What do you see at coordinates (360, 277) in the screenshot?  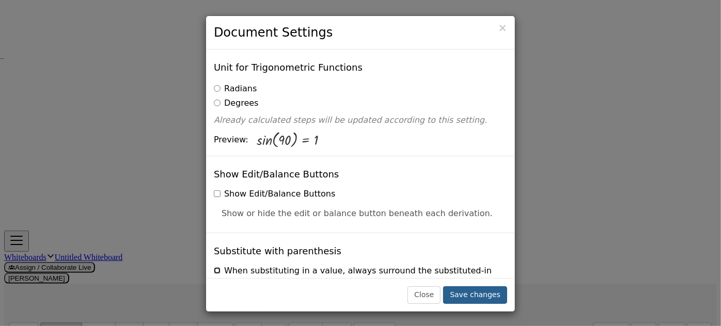 I see `label: When substituting in a value, always surround the substituted-in value with parenthesis.` at bounding box center [360, 277].